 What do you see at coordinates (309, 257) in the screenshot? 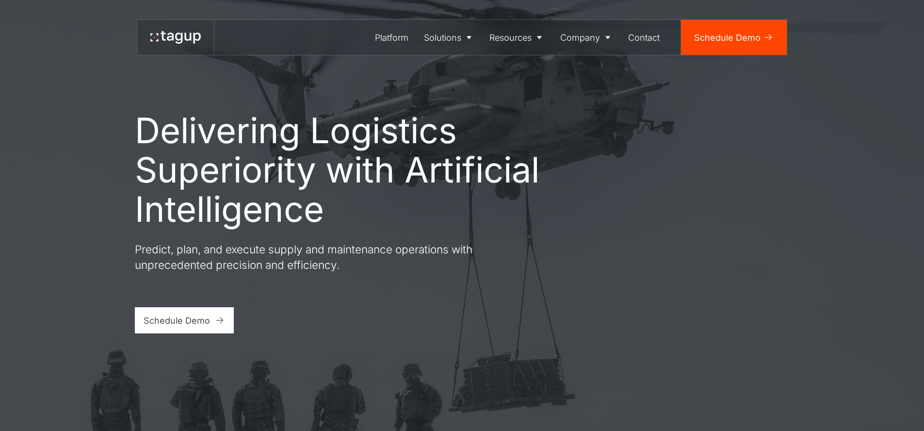
I see `p: Predict, plan, and execute supply and maintenance operations with unprecedented precision and eff...` at bounding box center [309, 257].